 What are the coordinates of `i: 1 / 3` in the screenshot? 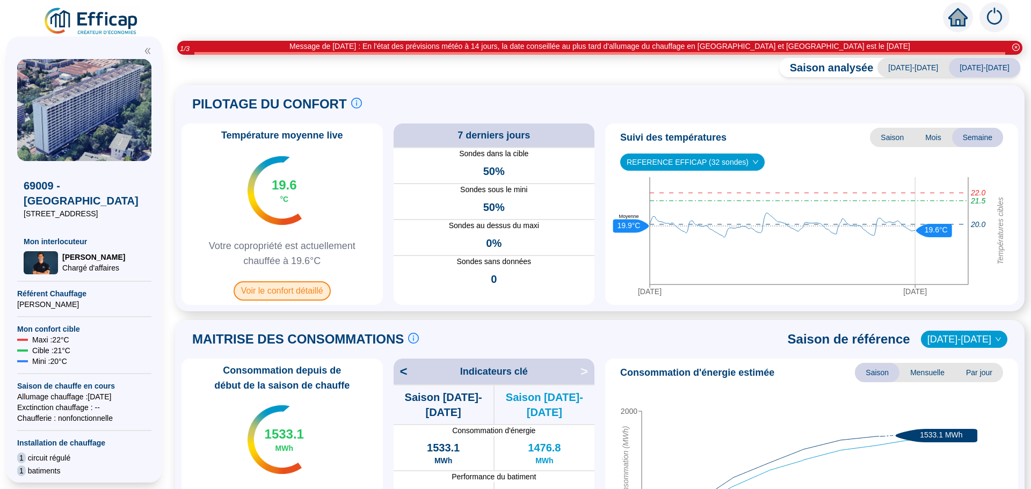 It's located at (185, 48).